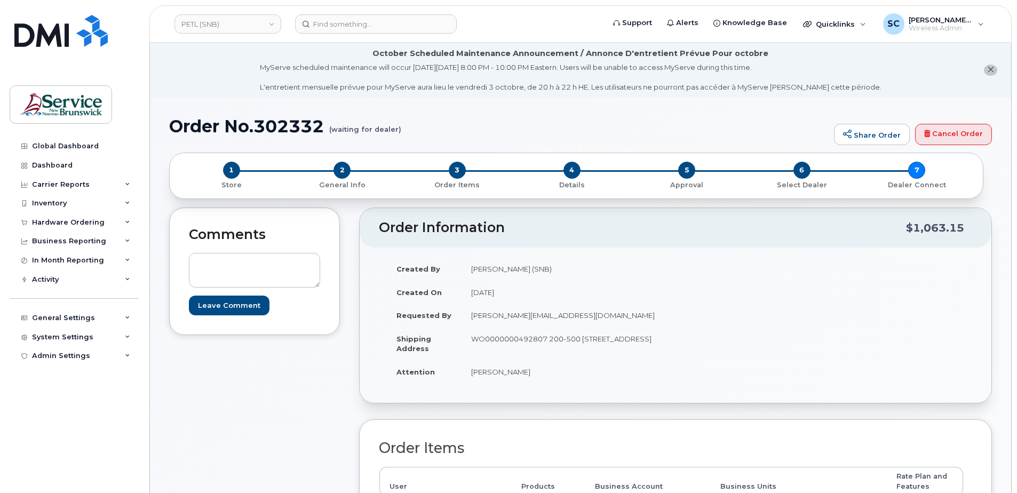 The height and width of the screenshot is (493, 1017). I want to click on button: close notification, so click(990, 70).